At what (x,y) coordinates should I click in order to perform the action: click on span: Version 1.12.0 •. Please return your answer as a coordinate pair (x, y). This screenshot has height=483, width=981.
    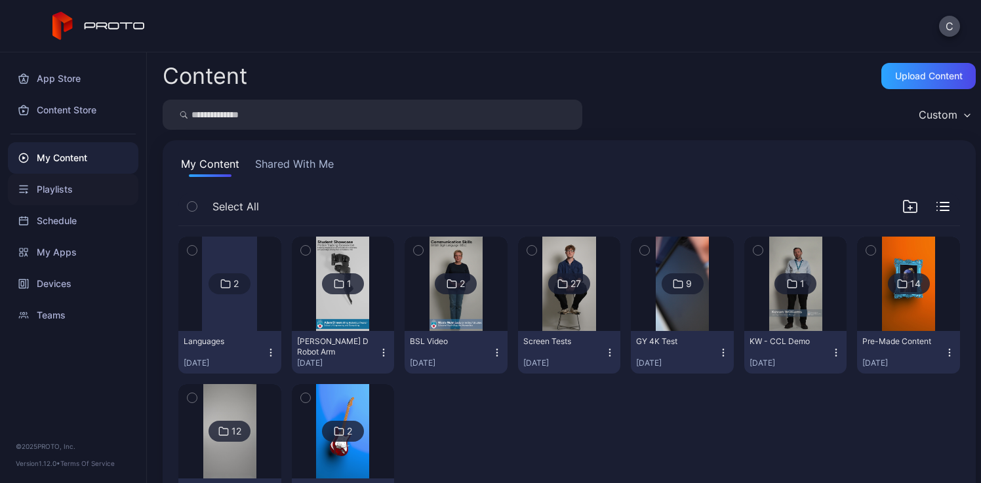
    Looking at the image, I should click on (38, 464).